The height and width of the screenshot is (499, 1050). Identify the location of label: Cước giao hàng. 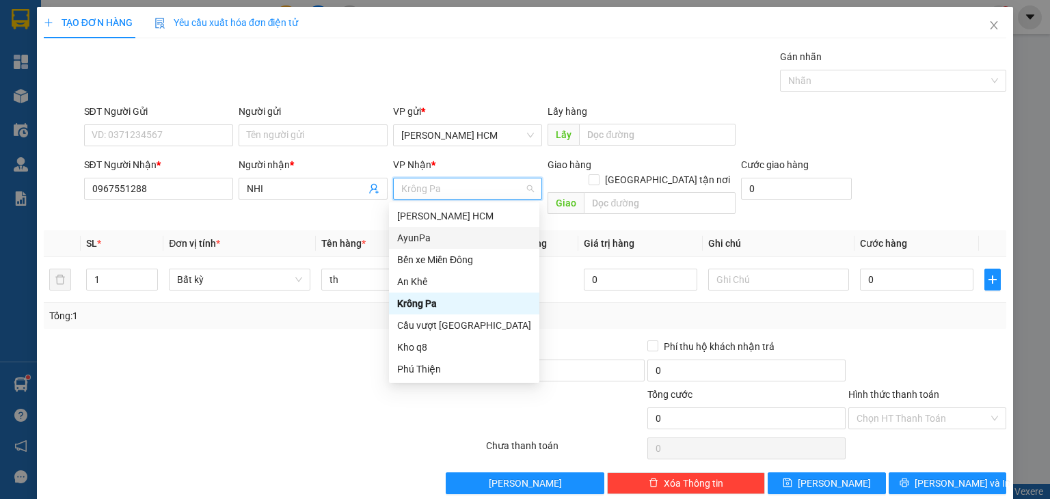
(774, 165).